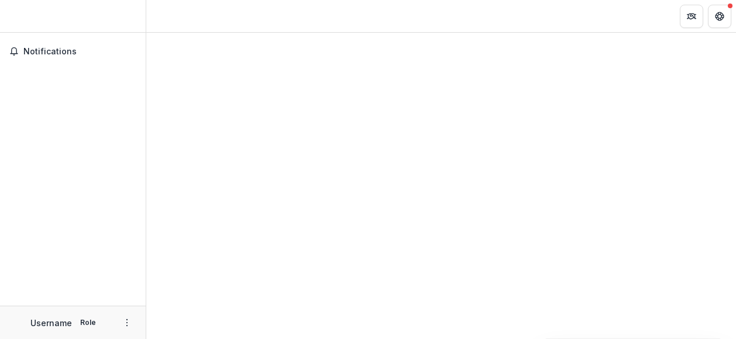 Image resolution: width=736 pixels, height=339 pixels. I want to click on button: Notifications, so click(73, 52).